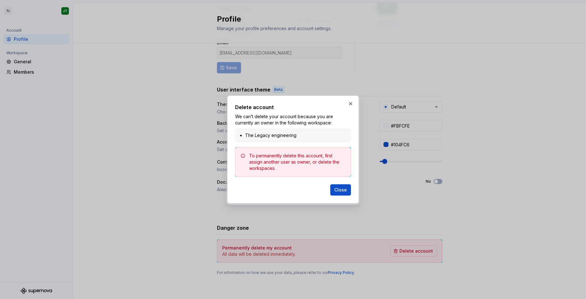  I want to click on span: Close, so click(341, 190).